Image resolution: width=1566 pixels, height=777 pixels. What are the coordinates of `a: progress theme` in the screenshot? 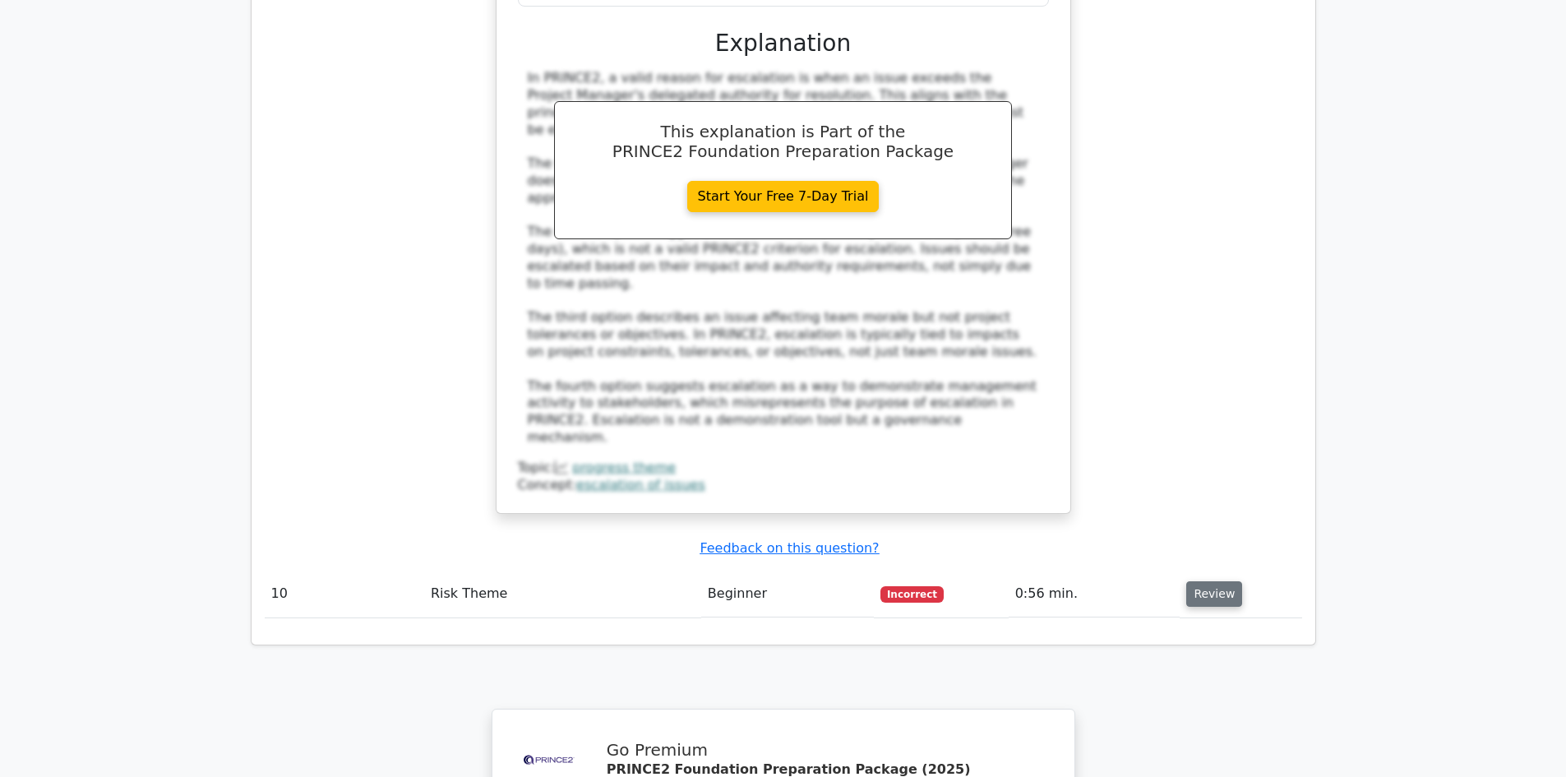 It's located at (624, 467).